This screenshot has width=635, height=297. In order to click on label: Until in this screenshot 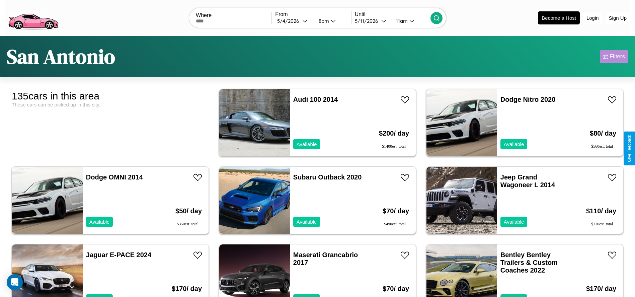, I will do `click(392, 14)`.